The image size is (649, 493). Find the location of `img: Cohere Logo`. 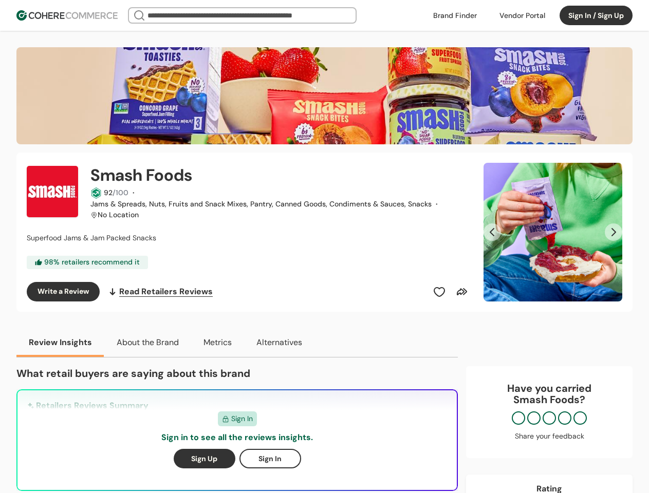

img: Cohere Logo is located at coordinates (67, 15).